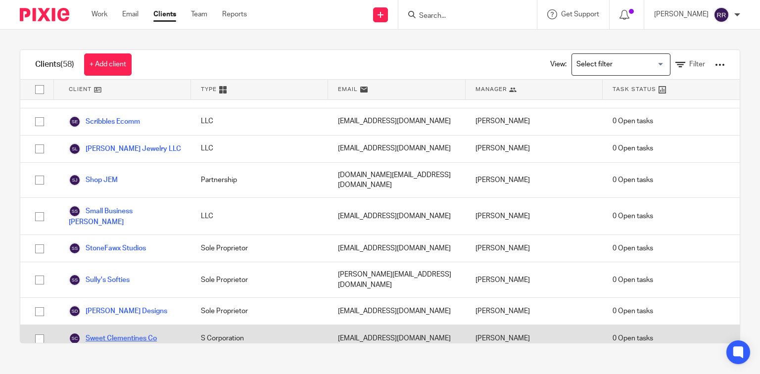 The image size is (760, 374). What do you see at coordinates (99, 280) in the screenshot?
I see `a: Sully's Softies` at bounding box center [99, 280].